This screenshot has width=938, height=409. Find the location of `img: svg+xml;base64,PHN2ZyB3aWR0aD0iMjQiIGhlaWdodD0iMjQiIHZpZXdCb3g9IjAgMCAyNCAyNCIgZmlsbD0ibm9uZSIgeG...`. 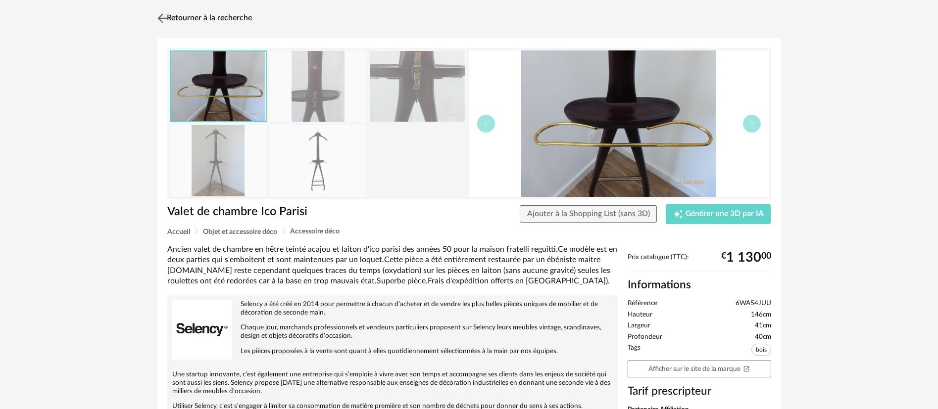

img: svg+xml;base64,PHN2ZyB3aWR0aD0iMjQiIGhlaWdodD0iMjQiIHZpZXdCb3g9IjAgMCAyNCAyNCIgZmlsbD0ibm9uZSIgeG... is located at coordinates (162, 18).